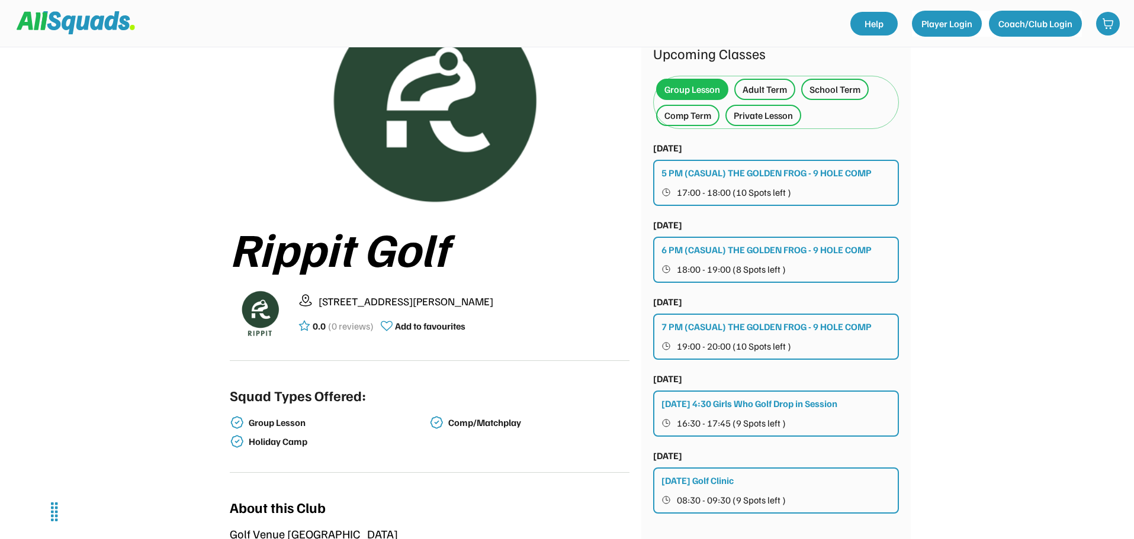  I want to click on button: Coach/Club Login, so click(1035, 24).